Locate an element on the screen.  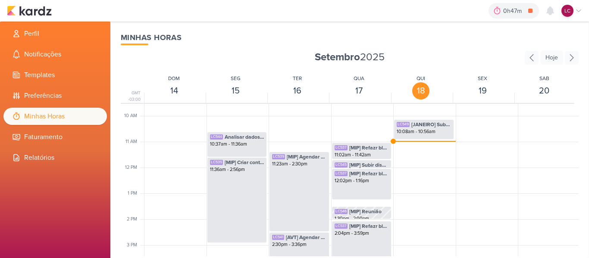
div: LC541 is located at coordinates (278, 238).